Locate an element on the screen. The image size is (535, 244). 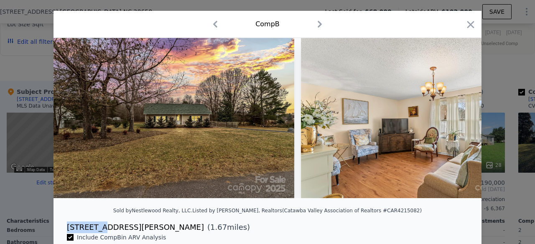
span: Include Comp B in ARV Analysis is located at coordinates (121, 238).